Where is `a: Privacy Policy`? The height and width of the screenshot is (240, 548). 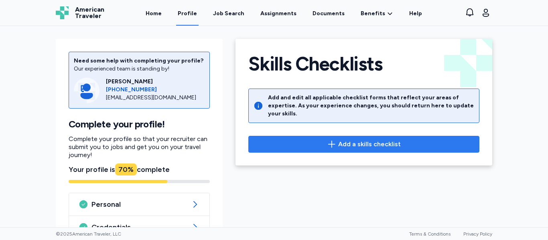
a: Privacy Policy is located at coordinates (478, 234).